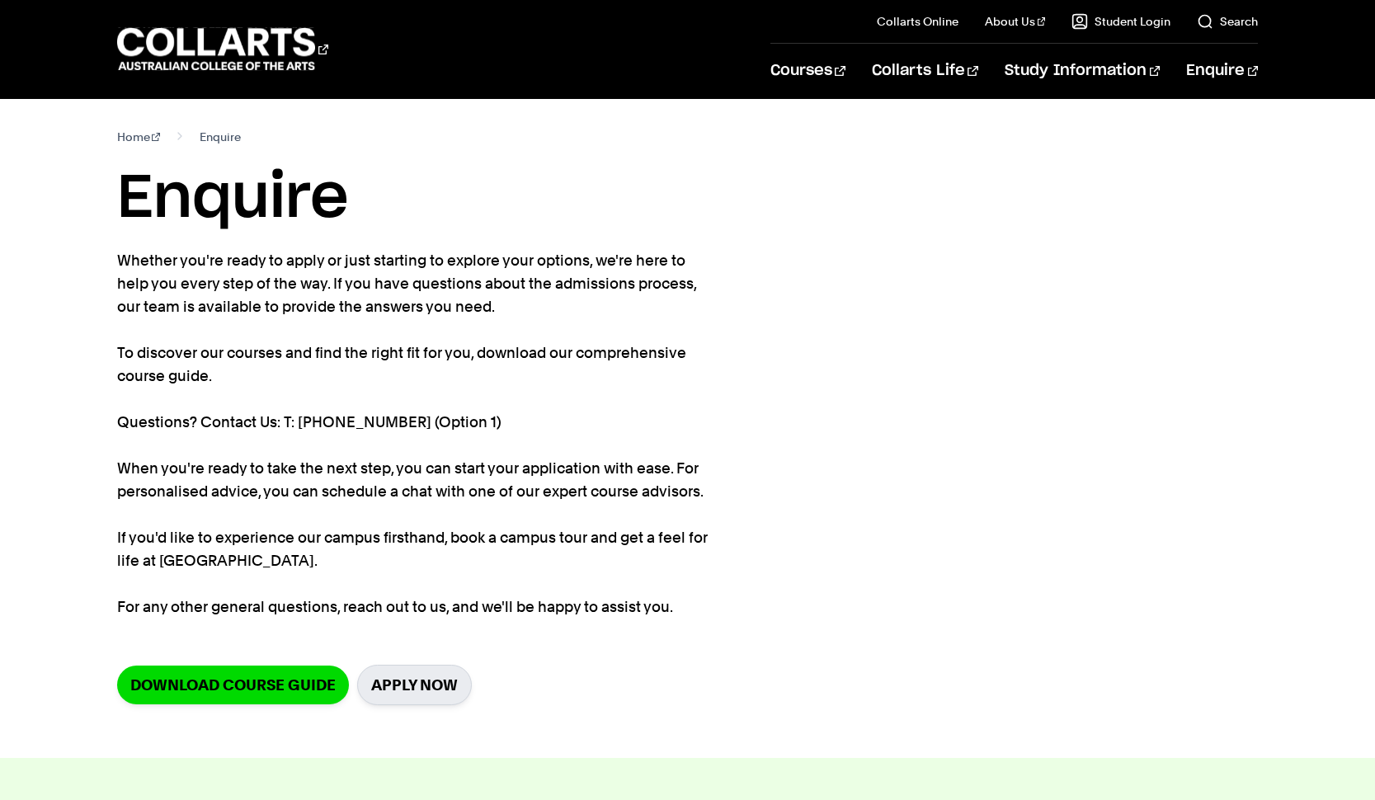 This screenshot has width=1375, height=800. Describe the element at coordinates (1227, 21) in the screenshot. I see `a: Search` at that location.